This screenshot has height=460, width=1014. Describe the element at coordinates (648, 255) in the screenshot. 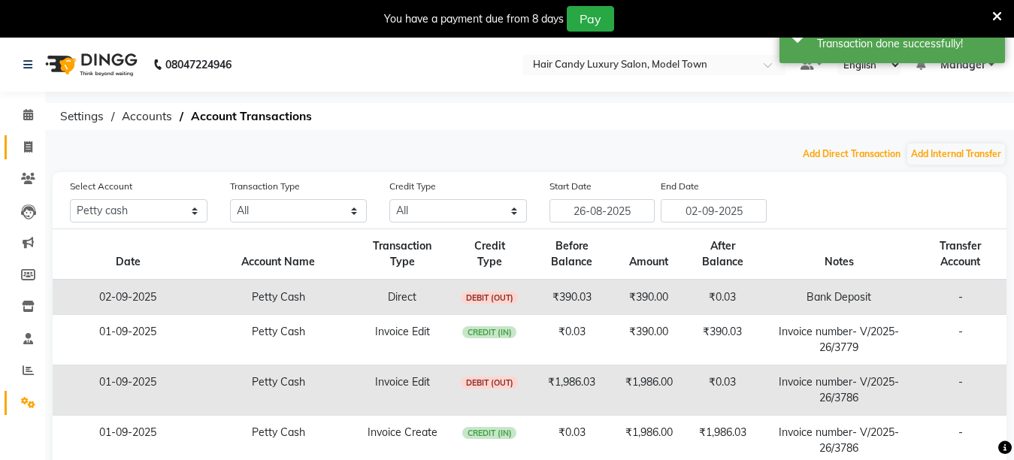

I see `th: Amount` at that location.